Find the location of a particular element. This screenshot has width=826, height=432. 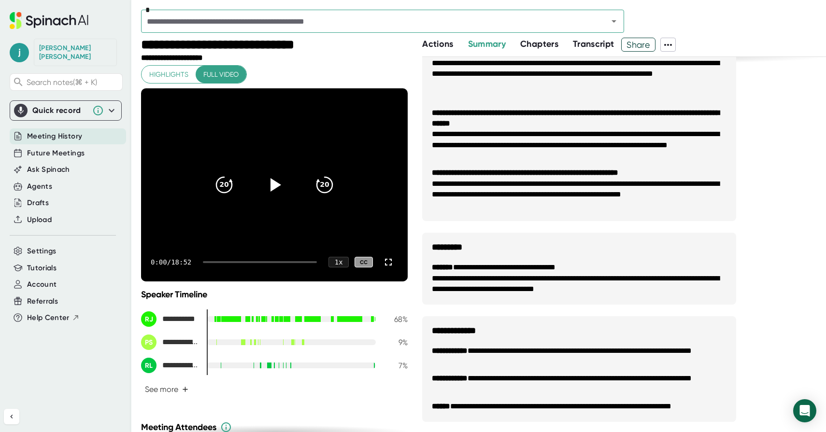

div: Open Intercom Messenger is located at coordinates (804, 411).